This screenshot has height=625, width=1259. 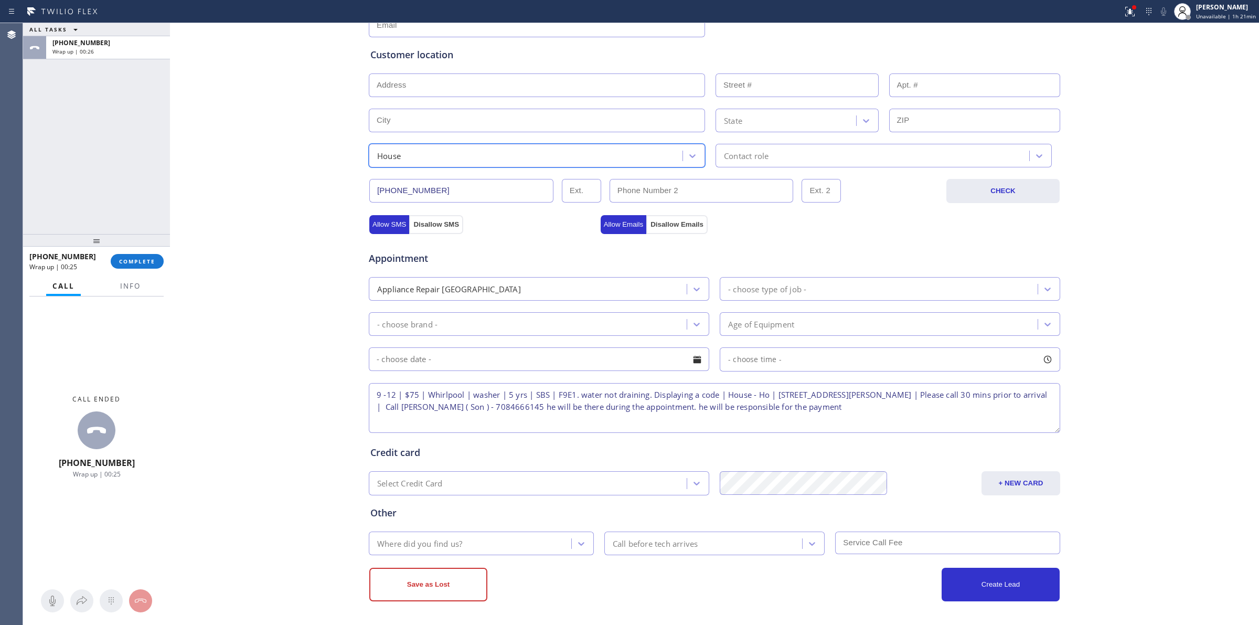 What do you see at coordinates (428, 585) in the screenshot?
I see `button: Save as Lost` at bounding box center [428, 585].